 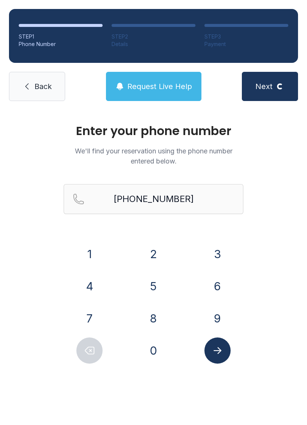 I want to click on span: Next, so click(x=264, y=86).